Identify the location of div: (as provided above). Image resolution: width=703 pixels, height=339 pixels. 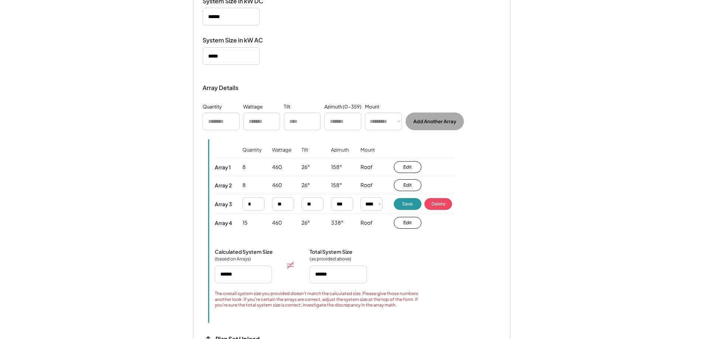
(330, 259).